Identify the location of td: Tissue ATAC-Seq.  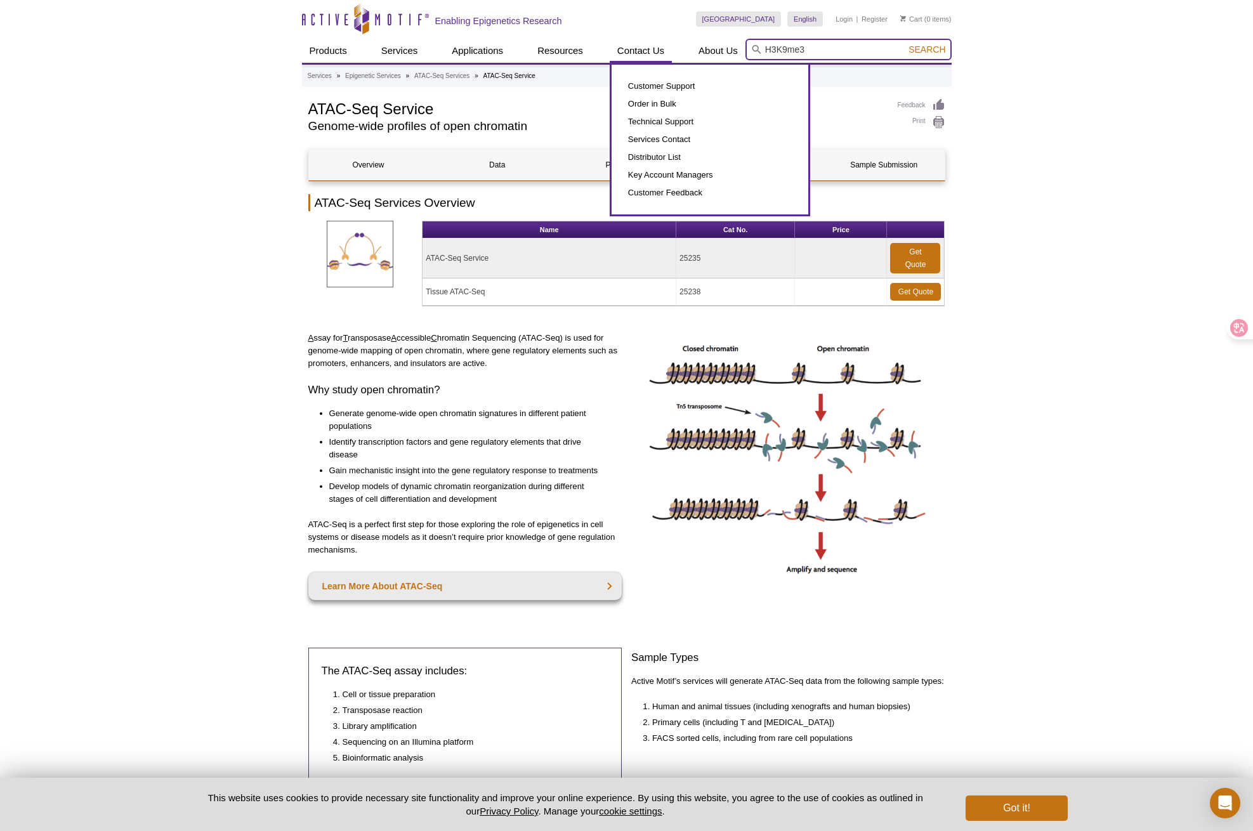
(549, 292).